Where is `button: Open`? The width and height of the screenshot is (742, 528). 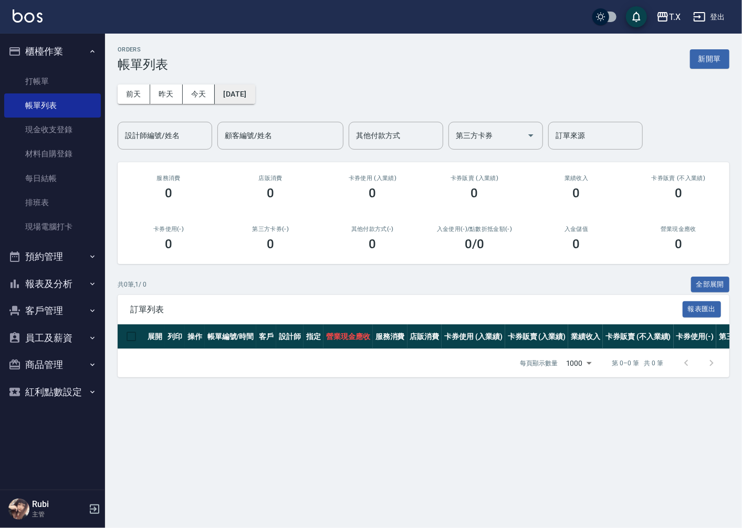
button: Open is located at coordinates (531, 135).